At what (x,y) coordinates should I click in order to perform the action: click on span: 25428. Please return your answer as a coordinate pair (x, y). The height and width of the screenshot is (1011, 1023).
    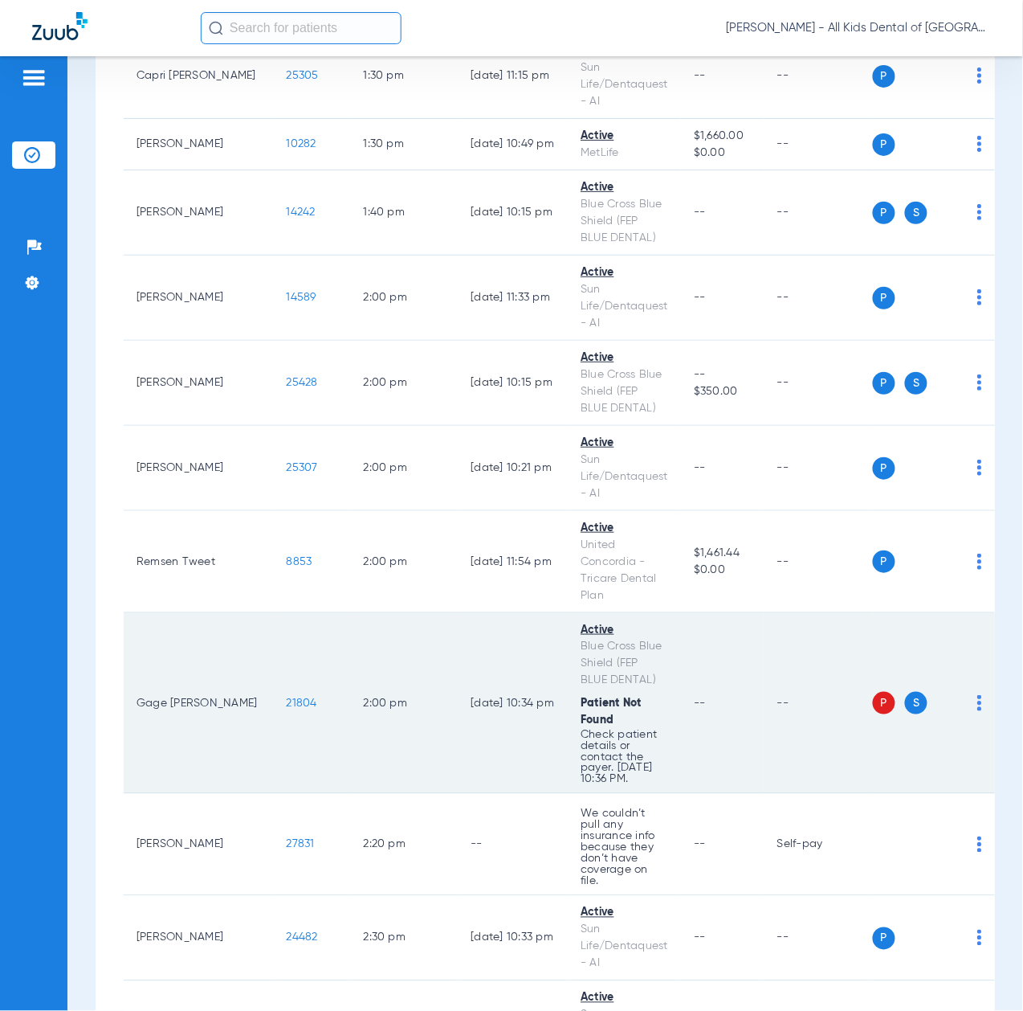
    Looking at the image, I should click on (302, 382).